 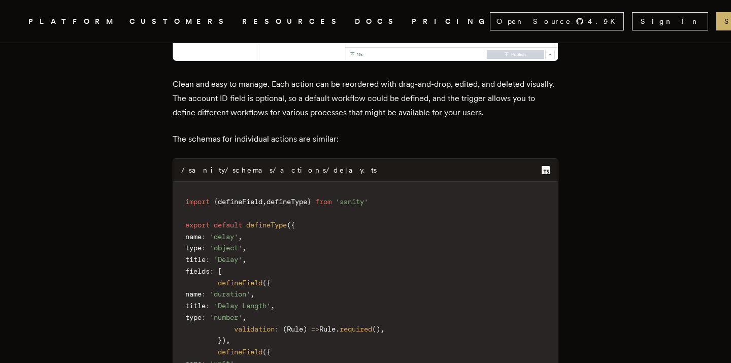 I want to click on div: /sanity/schemas/actions/delay.ts, so click(x=279, y=170).